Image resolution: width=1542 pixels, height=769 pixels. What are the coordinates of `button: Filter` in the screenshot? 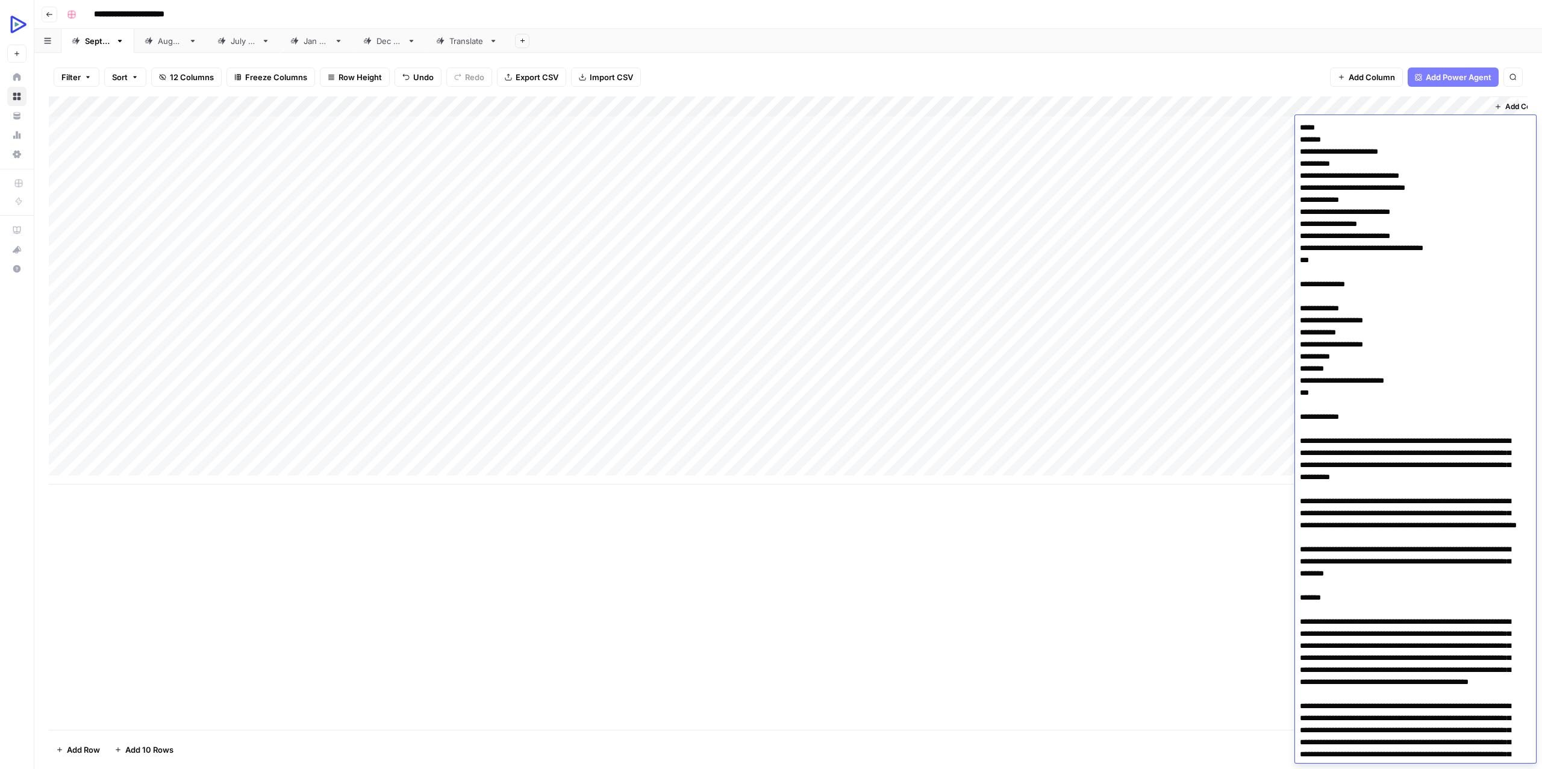 It's located at (77, 77).